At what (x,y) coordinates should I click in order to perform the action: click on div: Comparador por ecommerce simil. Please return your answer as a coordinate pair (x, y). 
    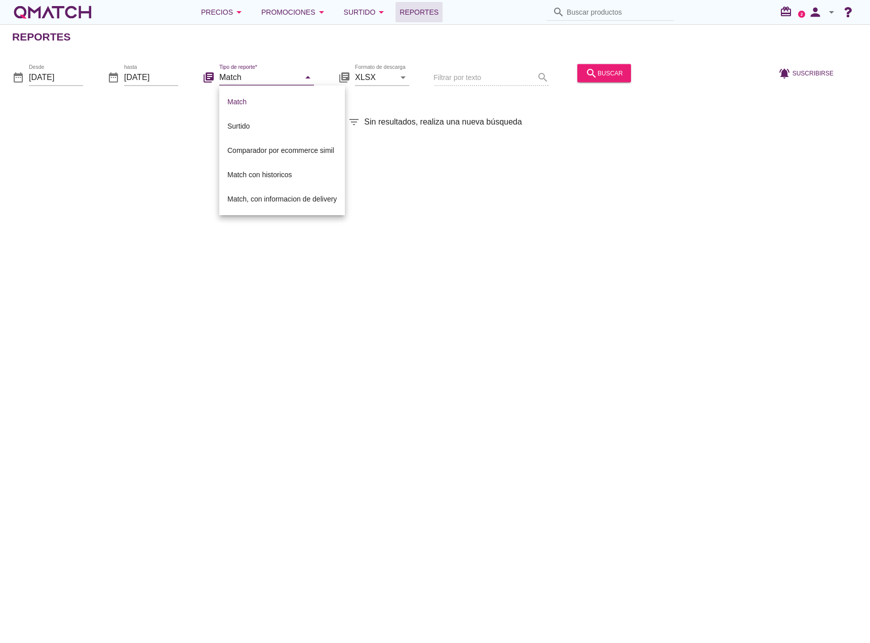
    Looking at the image, I should click on (282, 150).